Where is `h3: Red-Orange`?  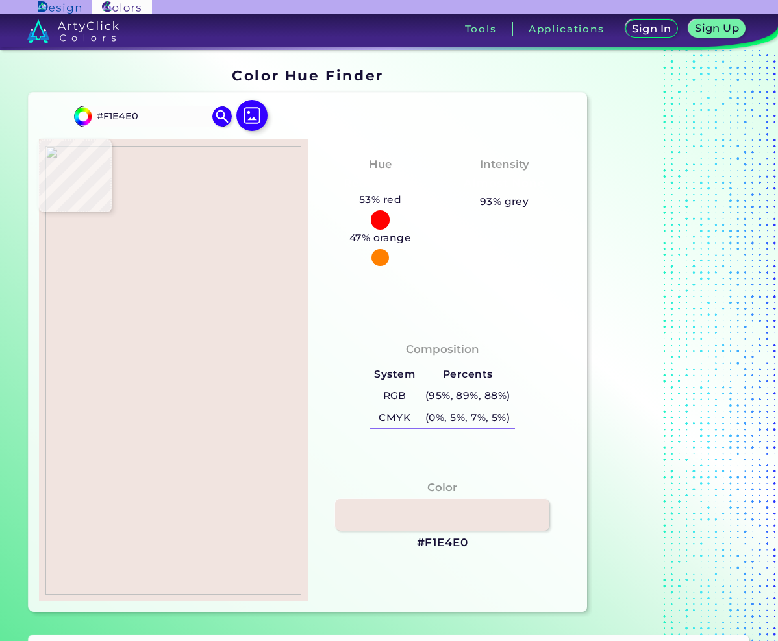
h3: Red-Orange is located at coordinates (380, 184).